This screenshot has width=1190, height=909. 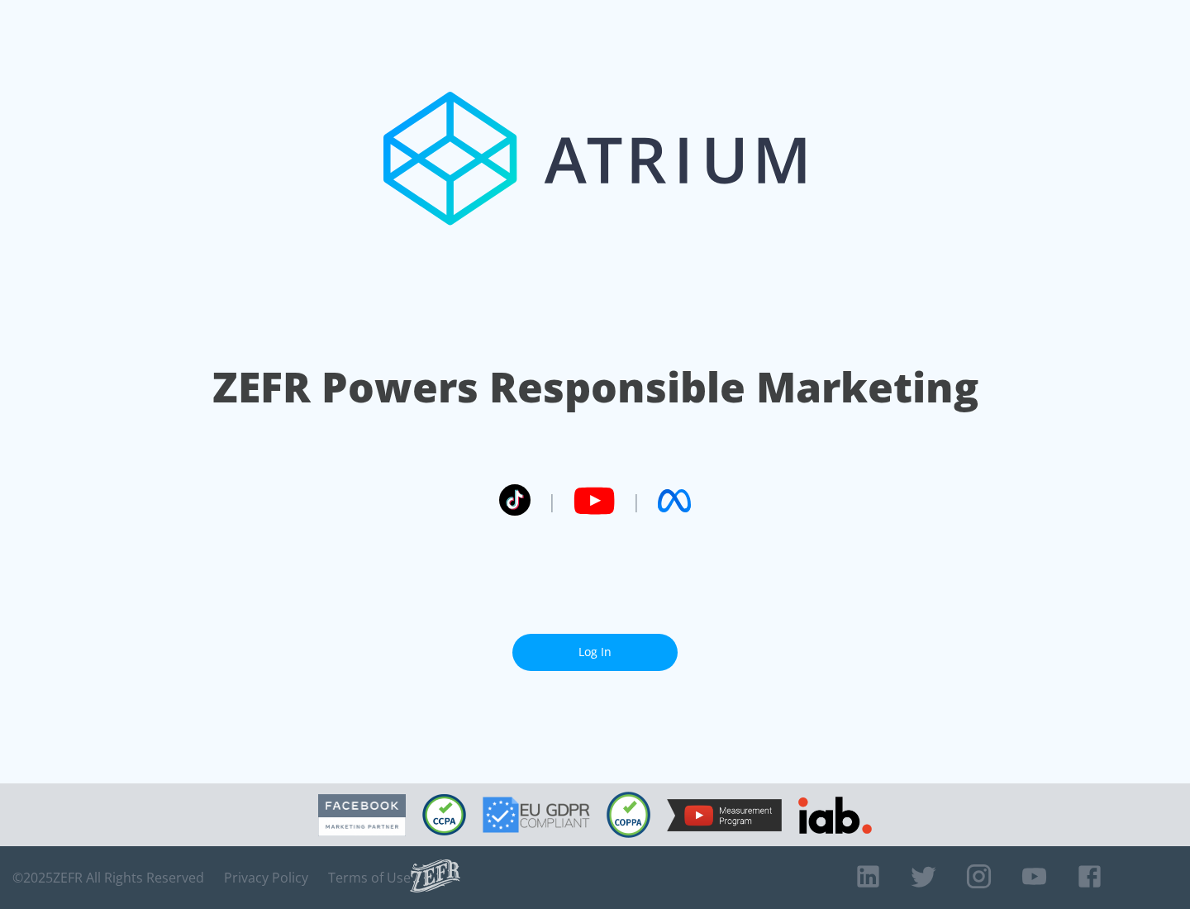 What do you see at coordinates (628, 815) in the screenshot?
I see `img: COPPA Compliant` at bounding box center [628, 815].